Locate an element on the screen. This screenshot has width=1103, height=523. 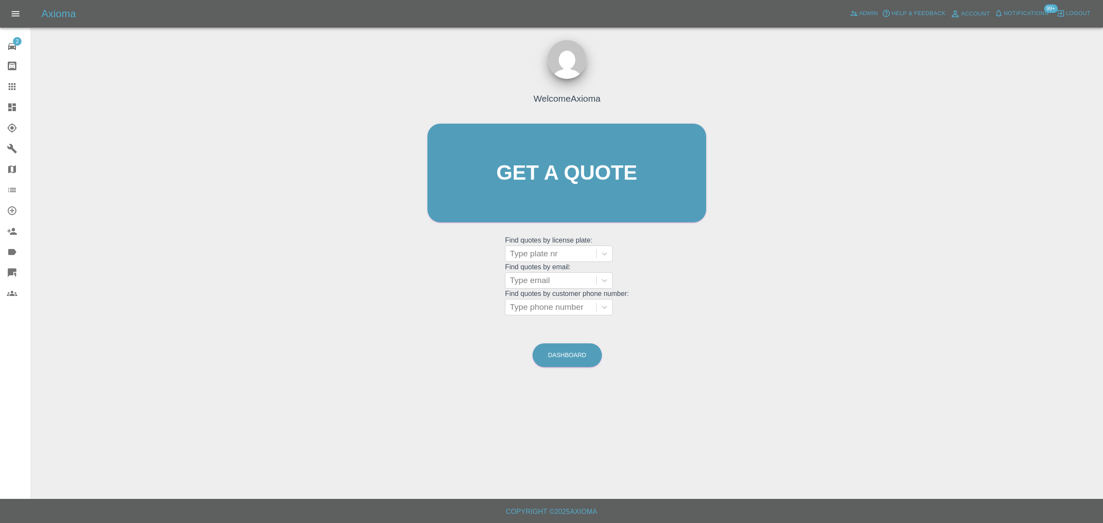
span: Logout is located at coordinates (1078, 13).